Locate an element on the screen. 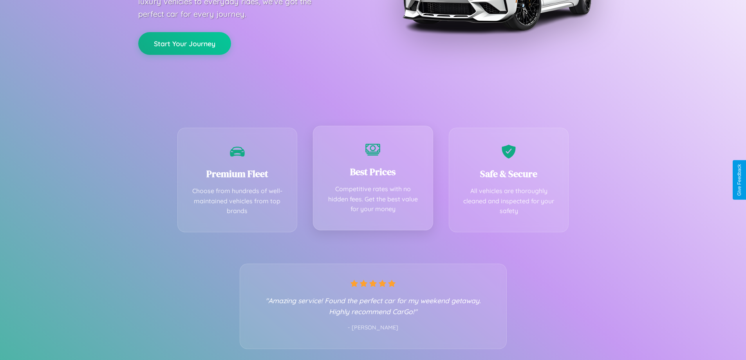 The image size is (746, 360). p: "Amazing service! Found the perfect car for my weekend getaway. Highly recommend CarGo!" is located at coordinates (373, 306).